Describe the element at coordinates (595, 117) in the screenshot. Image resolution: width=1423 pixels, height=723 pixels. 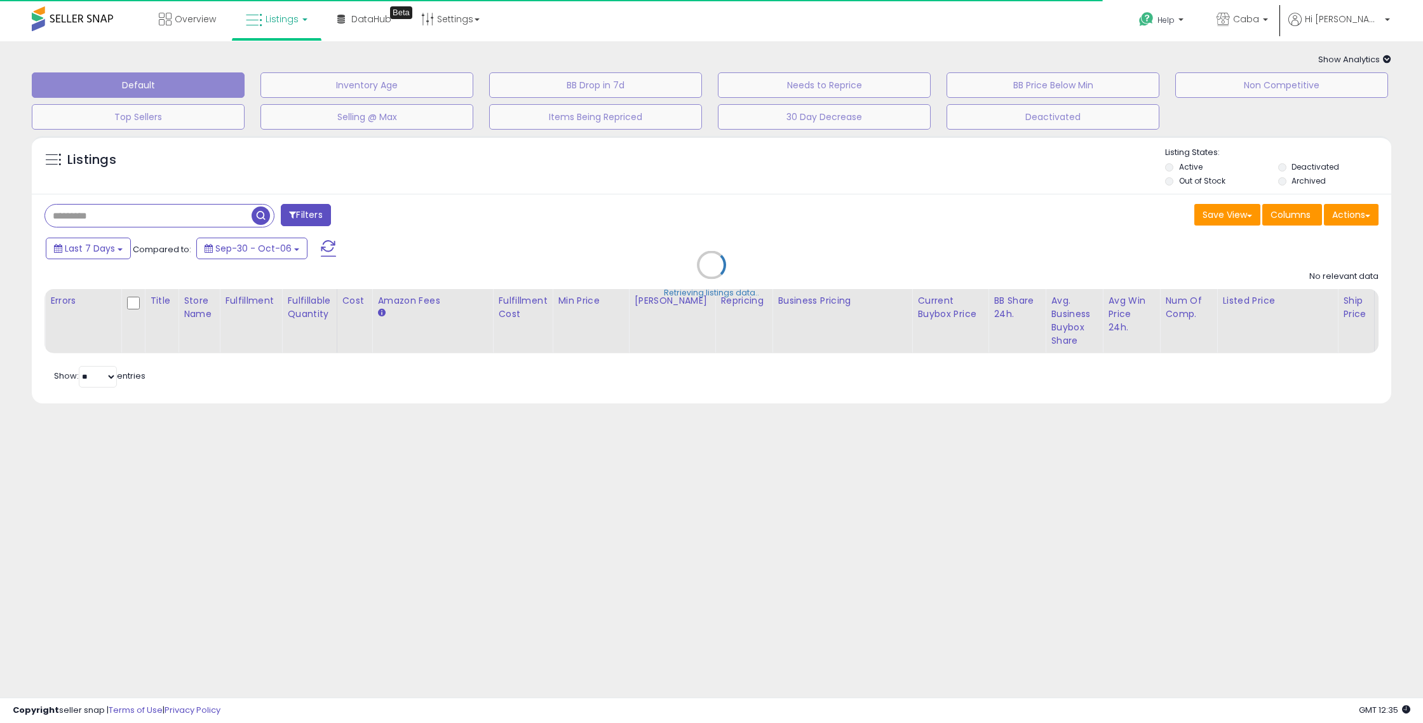
I see `button: Items Being Repriced` at that location.